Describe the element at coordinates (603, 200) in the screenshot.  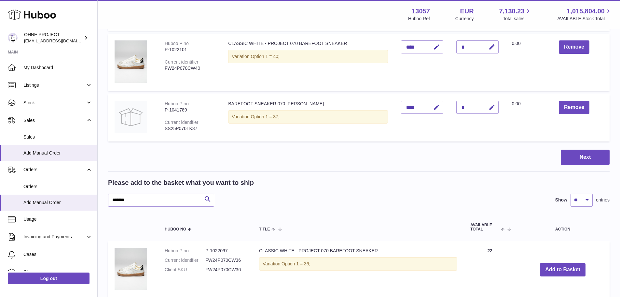
I see `span: entries` at that location.